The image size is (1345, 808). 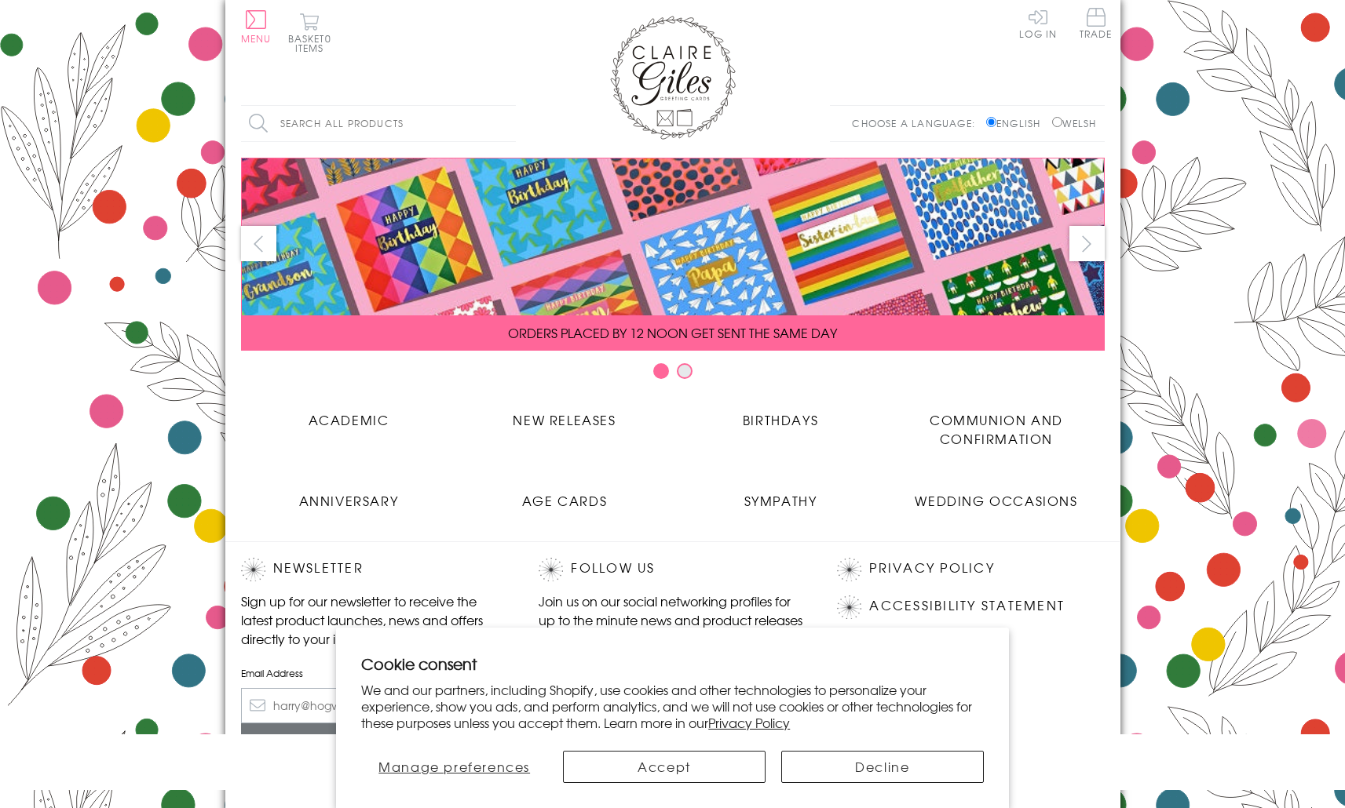 What do you see at coordinates (664, 767) in the screenshot?
I see `button: Accept` at bounding box center [664, 767].